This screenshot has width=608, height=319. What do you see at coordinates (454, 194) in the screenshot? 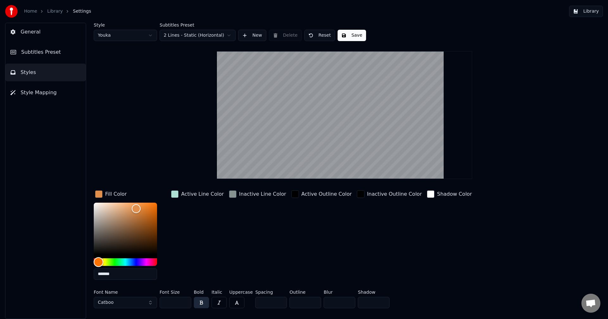
I see `div: Shadow Color` at bounding box center [454, 194].